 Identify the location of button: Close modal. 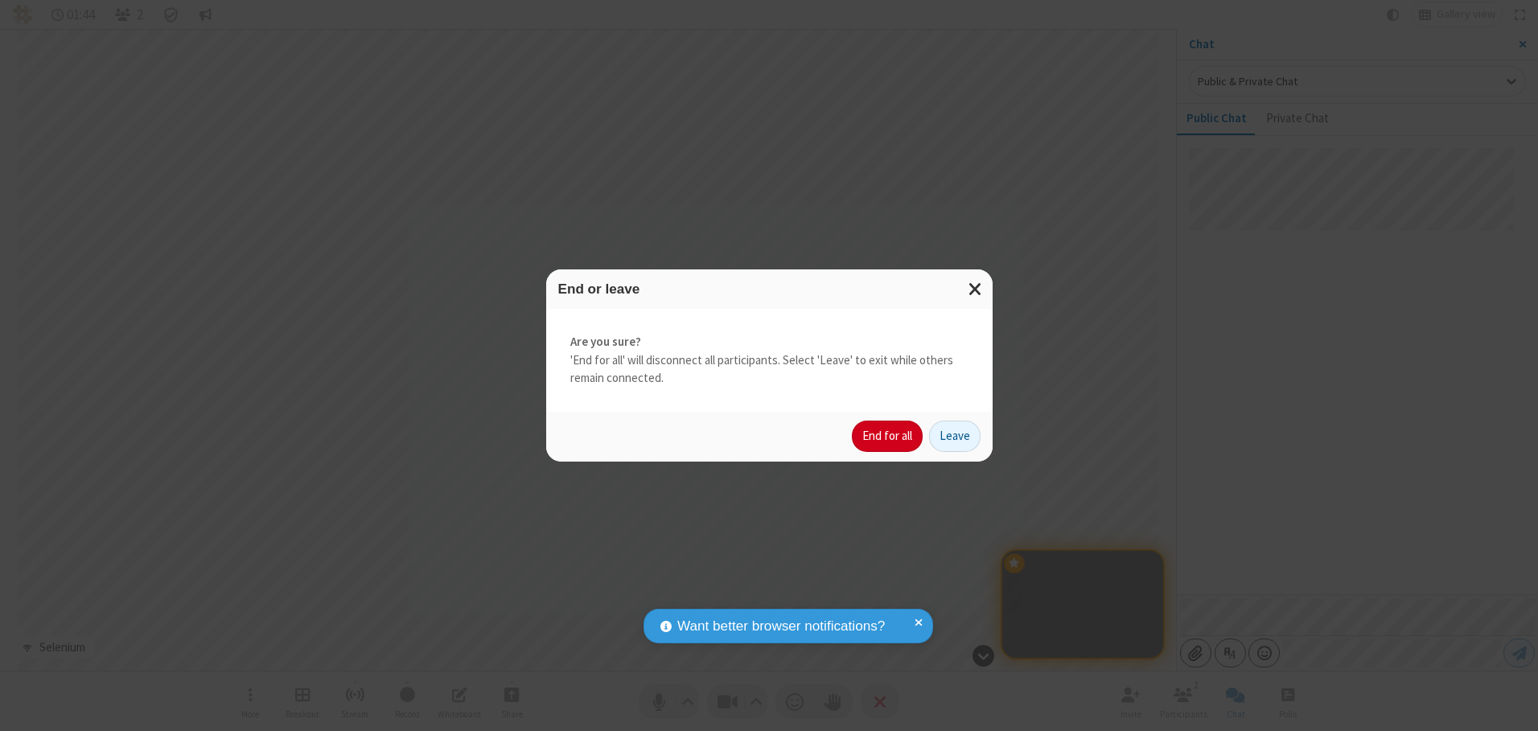
(976, 289).